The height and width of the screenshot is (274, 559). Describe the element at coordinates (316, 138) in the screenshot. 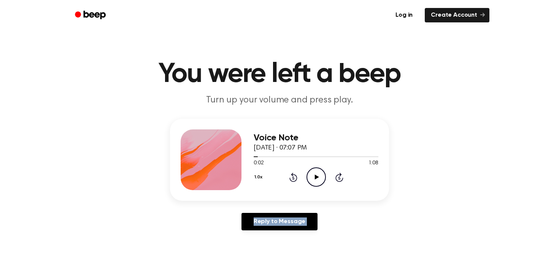

I see `h3: Voice Note` at that location.